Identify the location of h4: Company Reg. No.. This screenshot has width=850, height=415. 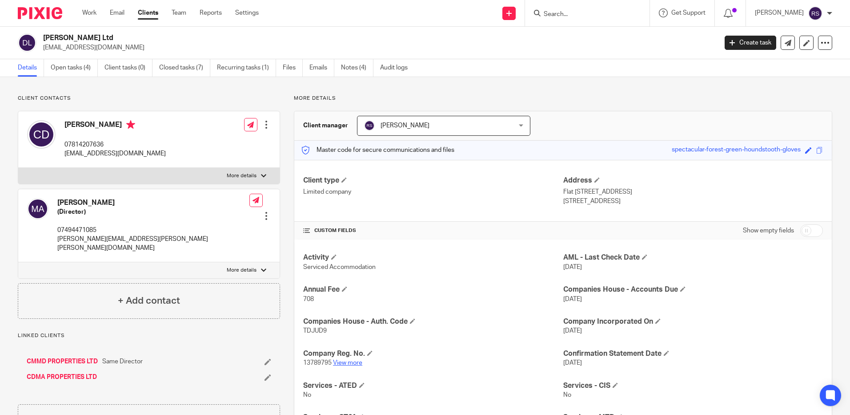
(433, 353).